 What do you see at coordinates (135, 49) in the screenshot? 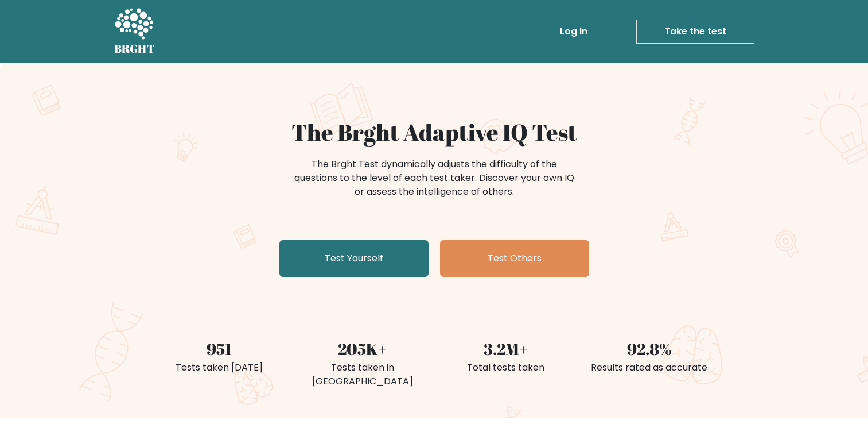
I see `h5: BRGHT` at bounding box center [135, 49].